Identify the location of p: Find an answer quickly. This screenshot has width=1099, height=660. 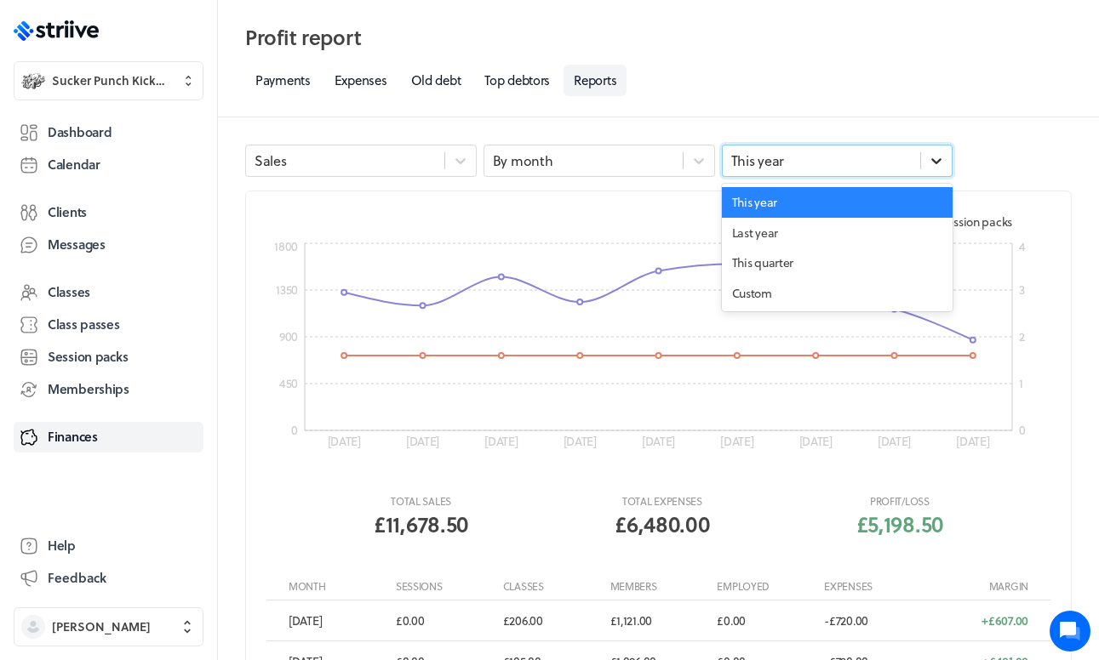
(170, 275).